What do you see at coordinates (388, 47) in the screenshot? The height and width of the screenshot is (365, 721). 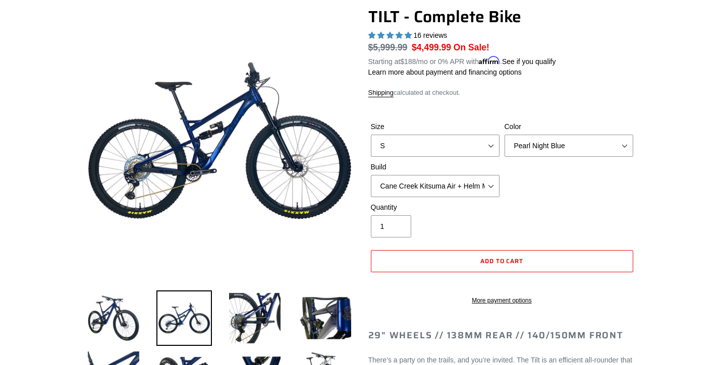 I see `s: $5,999.99` at bounding box center [388, 47].